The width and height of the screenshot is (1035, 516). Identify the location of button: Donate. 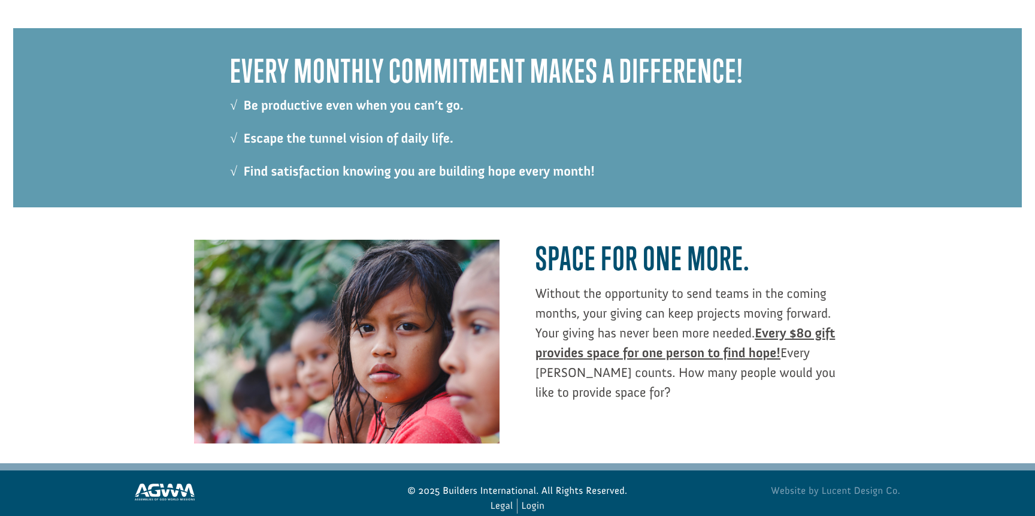
(196, 35).